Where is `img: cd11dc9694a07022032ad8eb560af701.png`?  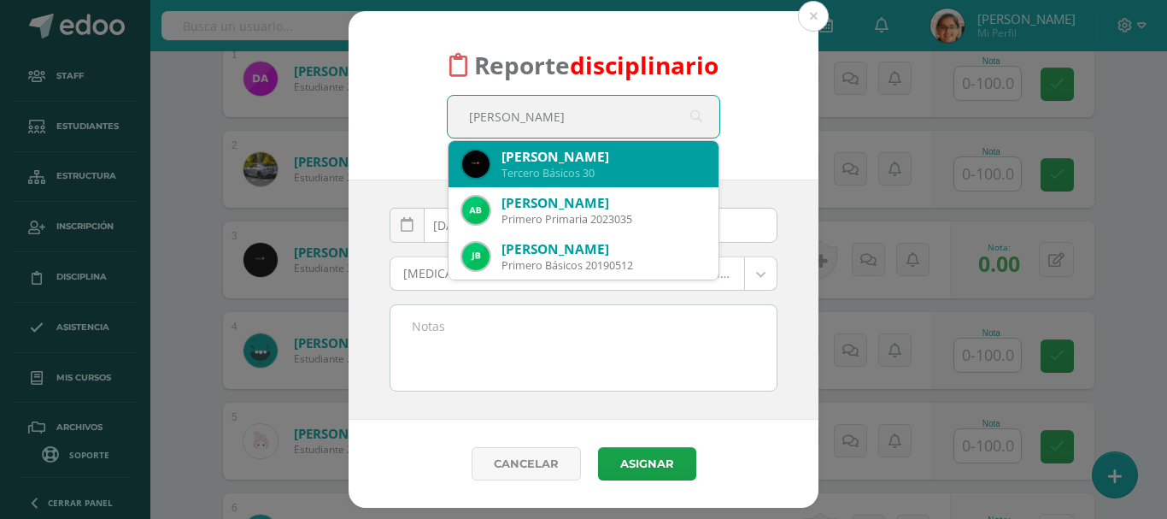
img: cd11dc9694a07022032ad8eb560af701.png is located at coordinates (476, 210).